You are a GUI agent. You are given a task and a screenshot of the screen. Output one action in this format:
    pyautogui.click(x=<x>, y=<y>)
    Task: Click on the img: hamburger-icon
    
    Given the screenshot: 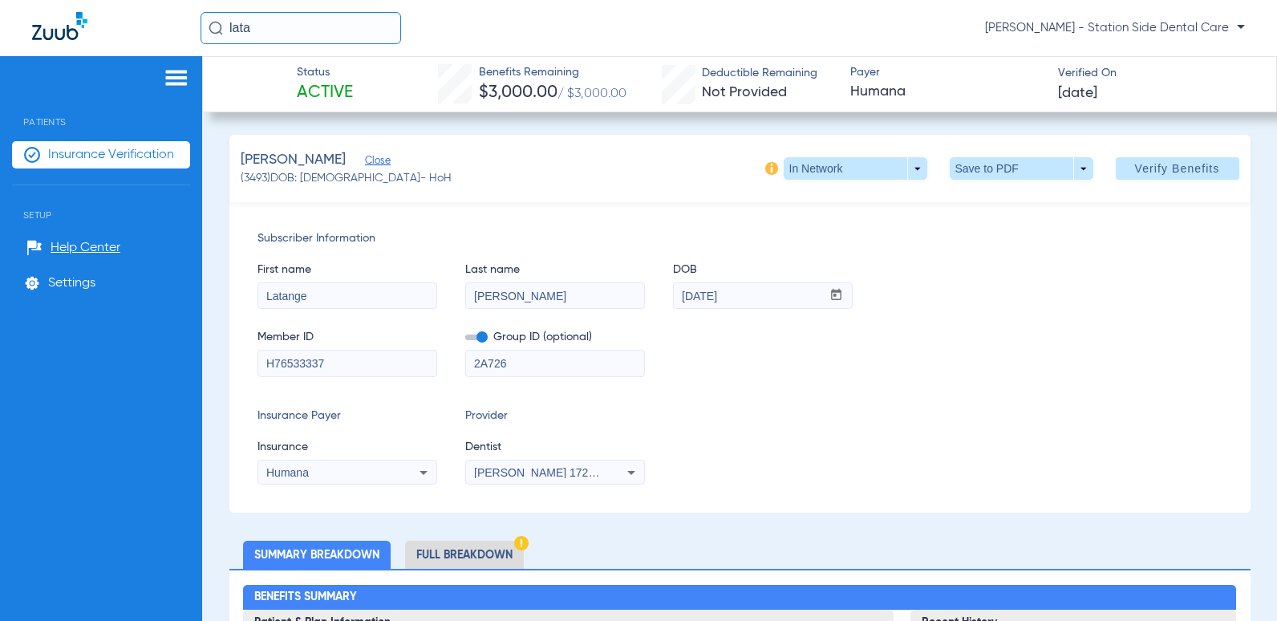 What is the action you would take?
    pyautogui.click(x=176, y=78)
    